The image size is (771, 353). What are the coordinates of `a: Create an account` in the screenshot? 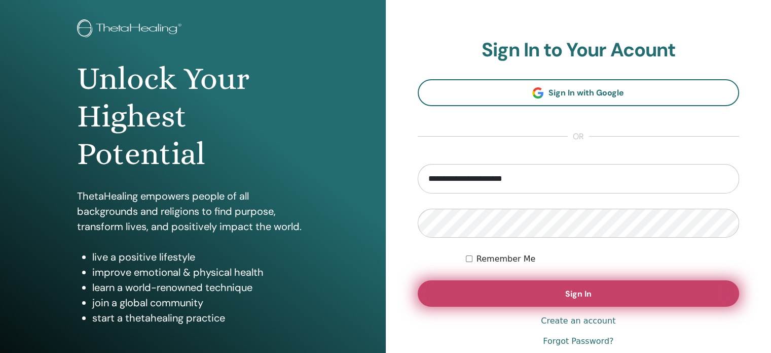 It's located at (578, 321).